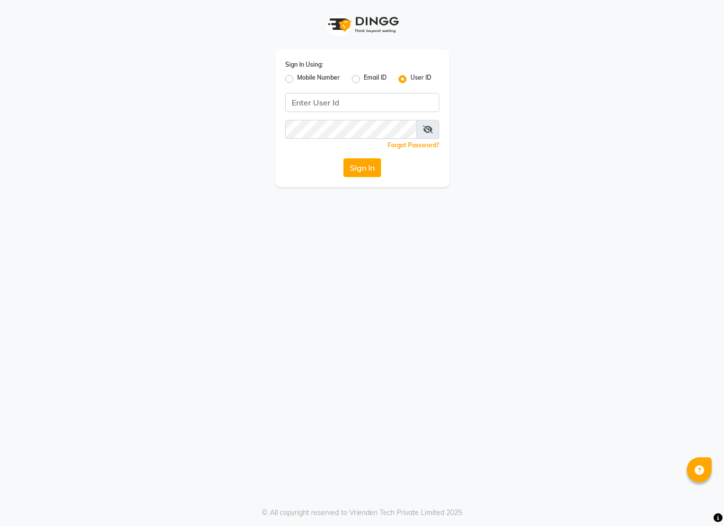  Describe the element at coordinates (421, 79) in the screenshot. I see `label: User ID` at that location.